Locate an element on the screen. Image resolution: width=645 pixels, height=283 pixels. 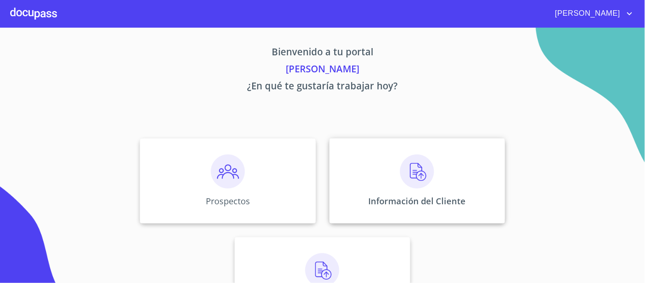
img: carga.png is located at coordinates (417, 171).